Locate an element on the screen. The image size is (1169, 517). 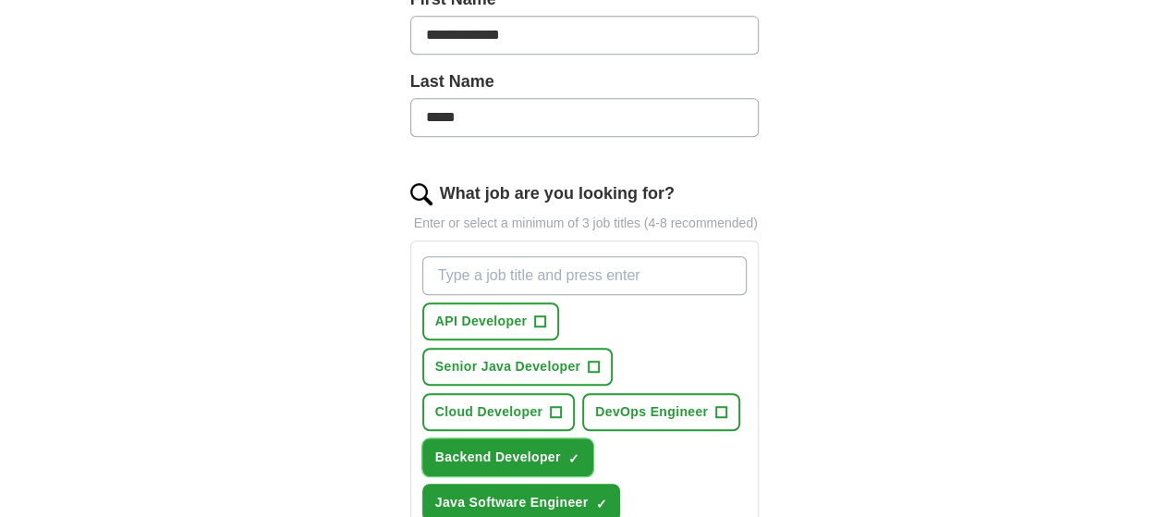
input: Type a job title and press enter is located at coordinates (585, 275).